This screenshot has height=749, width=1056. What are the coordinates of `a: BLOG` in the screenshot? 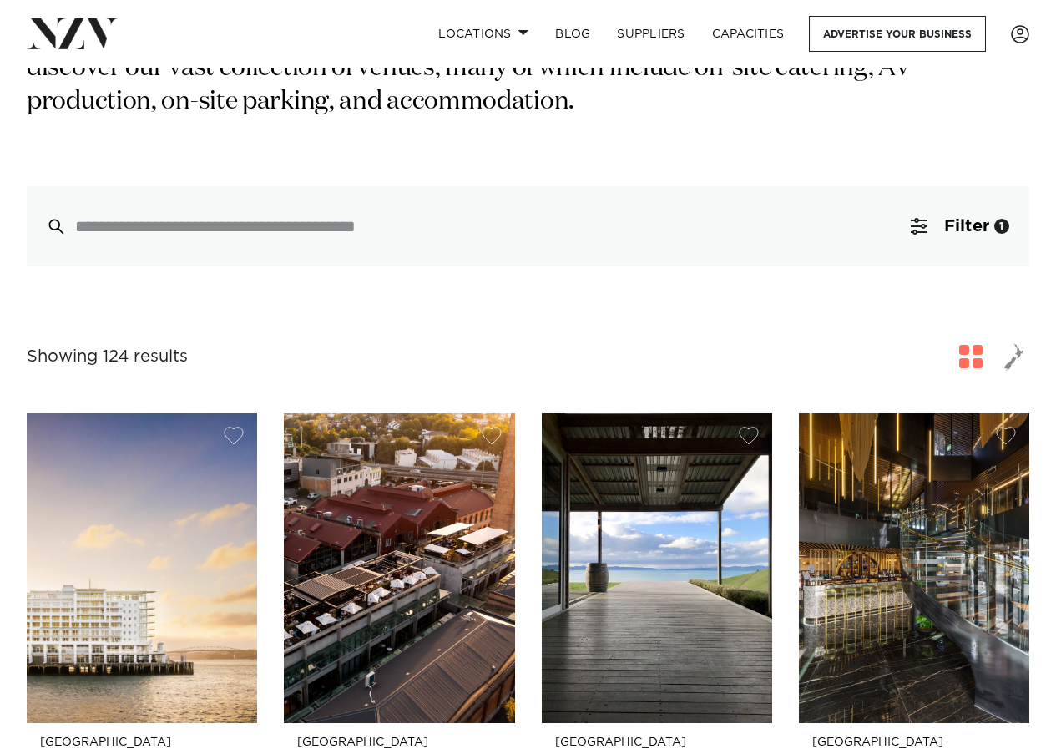 It's located at (573, 33).